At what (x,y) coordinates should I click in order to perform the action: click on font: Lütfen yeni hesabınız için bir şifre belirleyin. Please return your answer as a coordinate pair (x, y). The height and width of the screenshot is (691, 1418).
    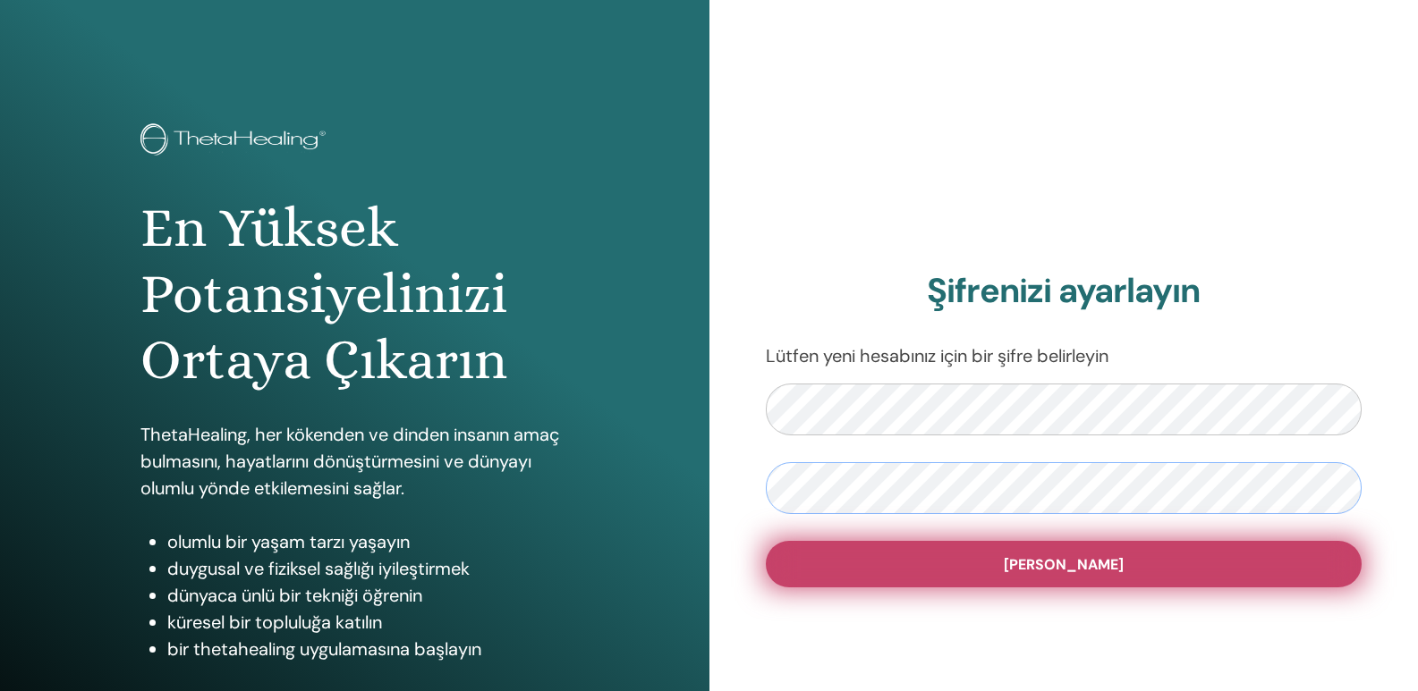
    Looking at the image, I should click on (936, 356).